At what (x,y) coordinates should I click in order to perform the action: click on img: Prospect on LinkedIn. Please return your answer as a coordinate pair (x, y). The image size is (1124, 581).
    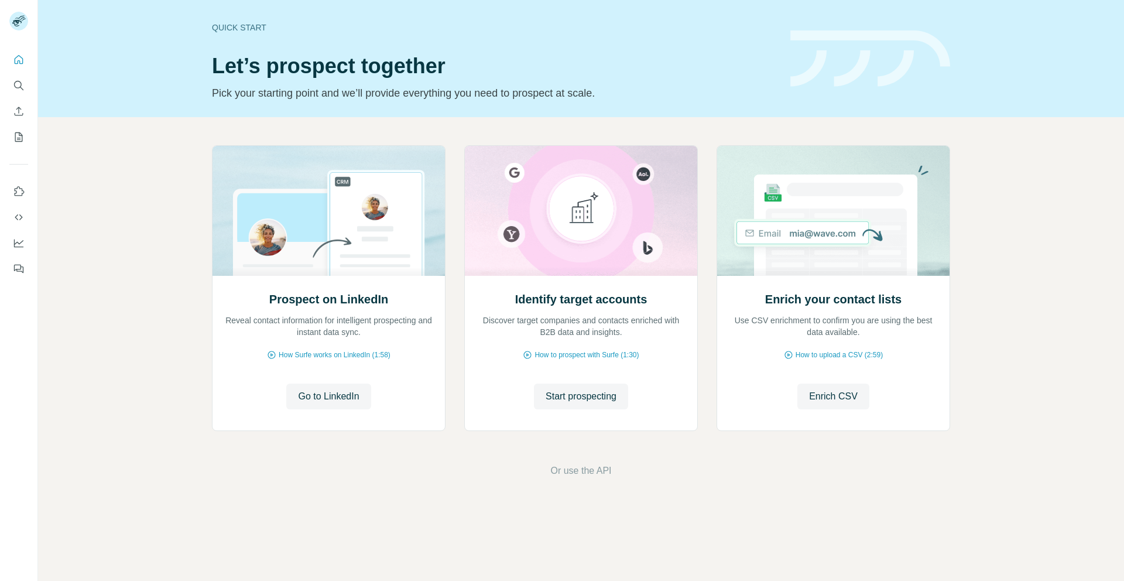
    Looking at the image, I should click on (328, 211).